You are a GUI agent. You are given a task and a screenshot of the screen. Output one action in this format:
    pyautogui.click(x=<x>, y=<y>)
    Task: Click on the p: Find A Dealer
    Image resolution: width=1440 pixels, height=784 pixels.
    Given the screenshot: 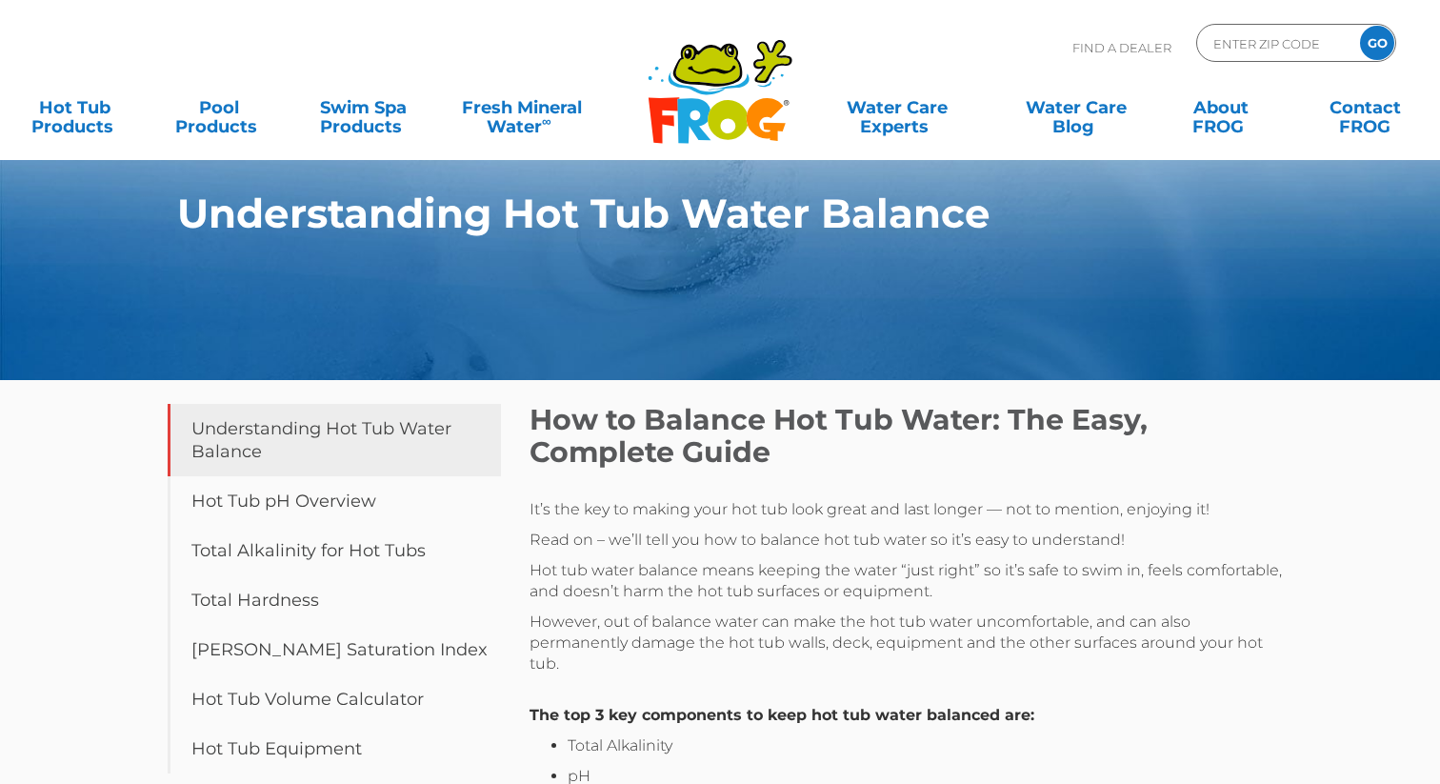 What is the action you would take?
    pyautogui.click(x=1122, y=48)
    